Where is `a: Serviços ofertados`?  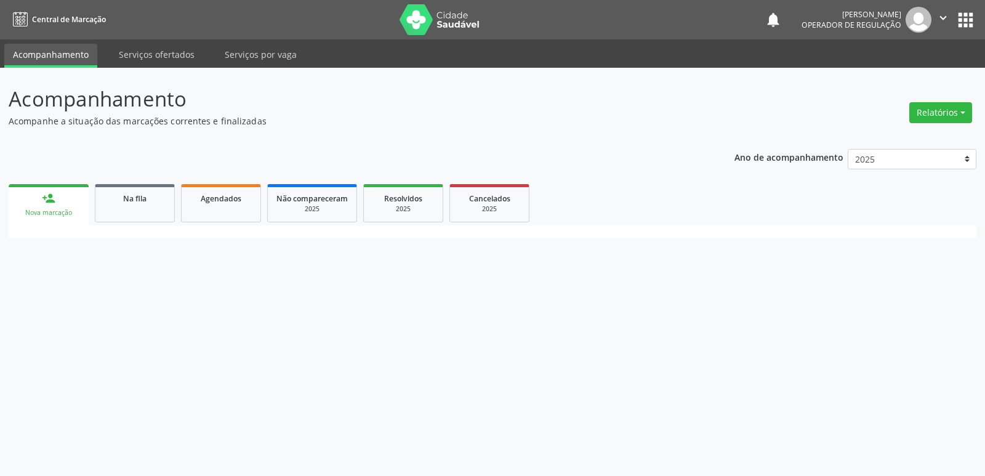 a: Serviços ofertados is located at coordinates (156, 54).